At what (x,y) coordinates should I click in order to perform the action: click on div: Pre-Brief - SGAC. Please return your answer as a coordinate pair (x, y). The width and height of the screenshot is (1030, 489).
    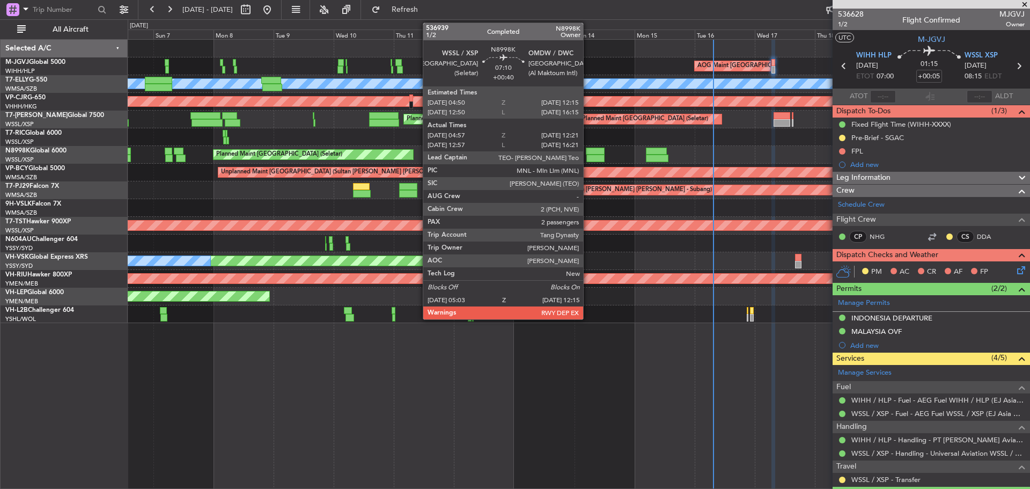
    Looking at the image, I should click on (877, 137).